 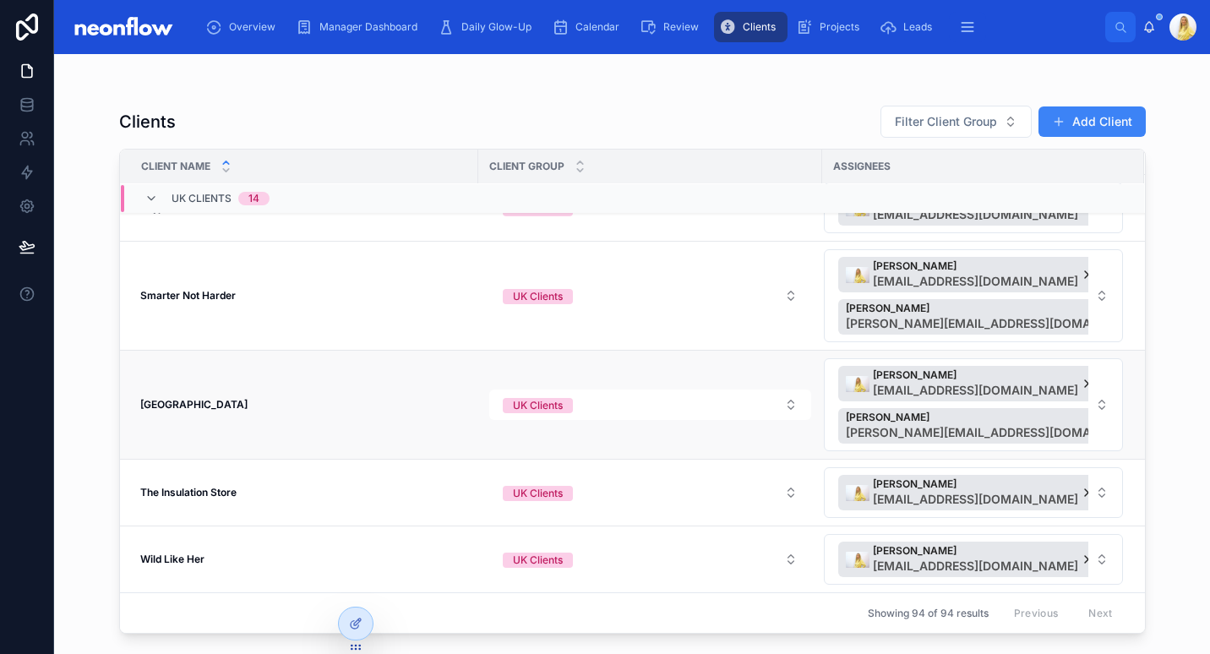 What do you see at coordinates (304, 296) in the screenshot?
I see `a: Smarter Not Harder` at bounding box center [304, 296].